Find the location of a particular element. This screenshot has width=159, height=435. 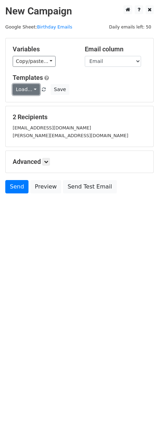

div: Chat Widget is located at coordinates (141, 418).